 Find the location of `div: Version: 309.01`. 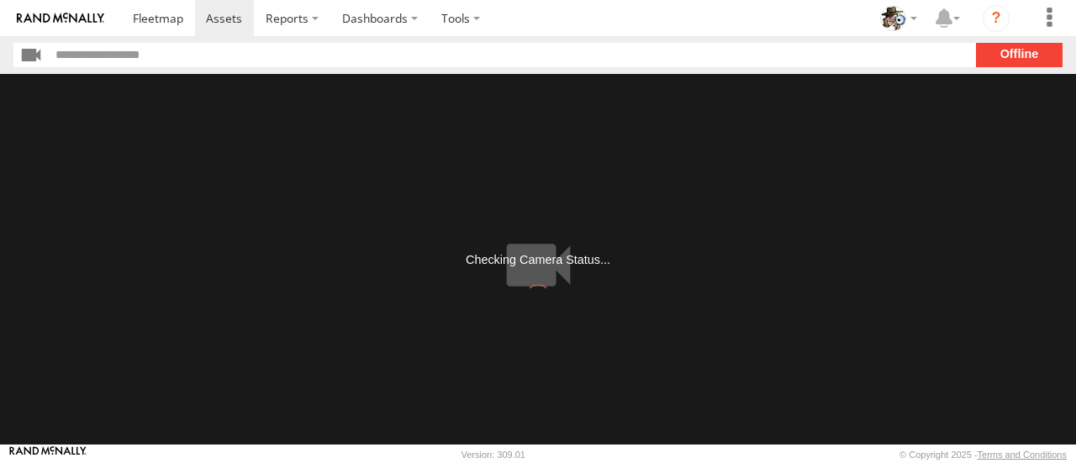

div: Version: 309.01 is located at coordinates (493, 455).